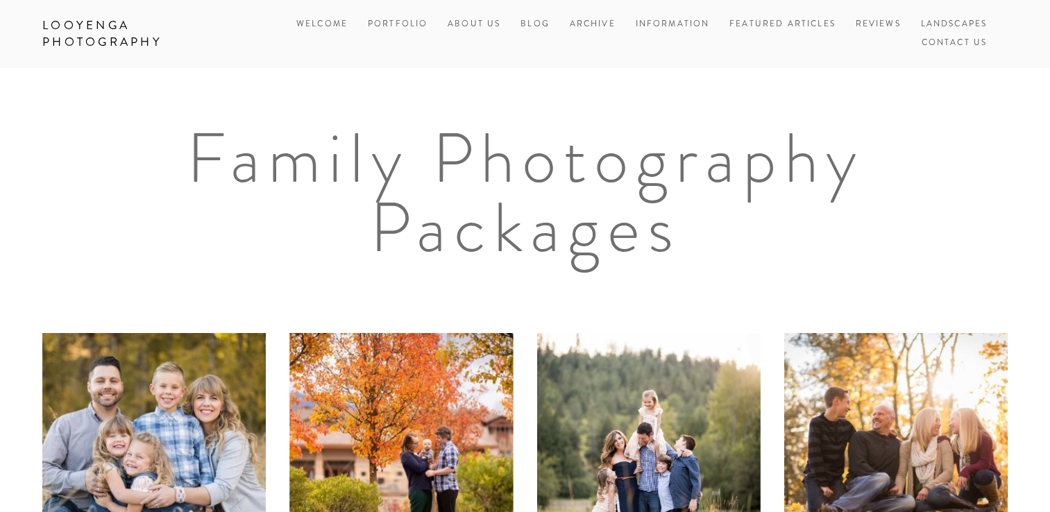 The width and height of the screenshot is (1050, 512). What do you see at coordinates (593, 24) in the screenshot?
I see `a: Archive` at bounding box center [593, 24].